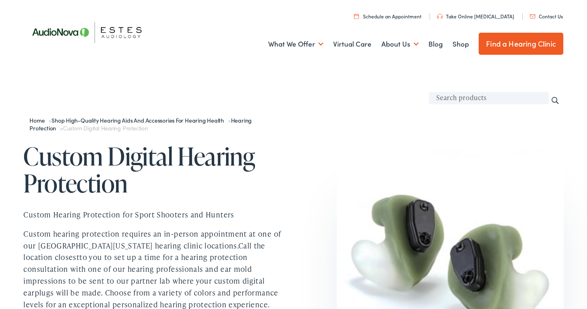  I want to click on a: Shop High-Quality Hearing Aids and Accessories for Hearing Health, so click(140, 120).